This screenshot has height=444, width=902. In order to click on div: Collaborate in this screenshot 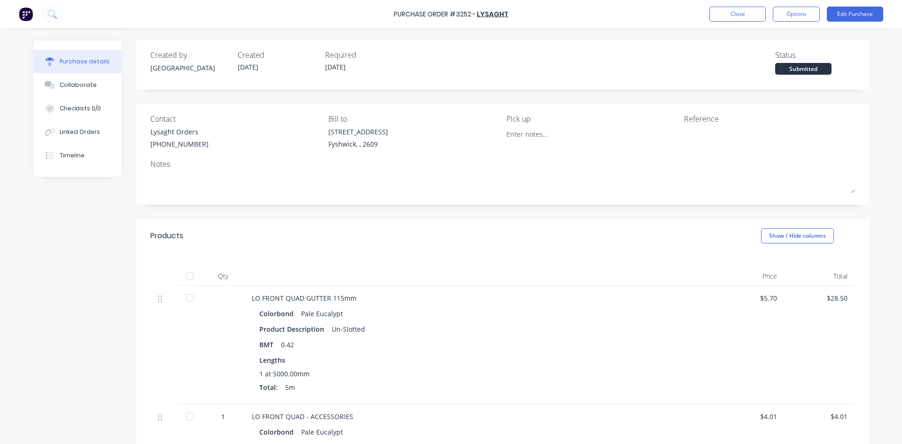, I will do `click(78, 85)`.